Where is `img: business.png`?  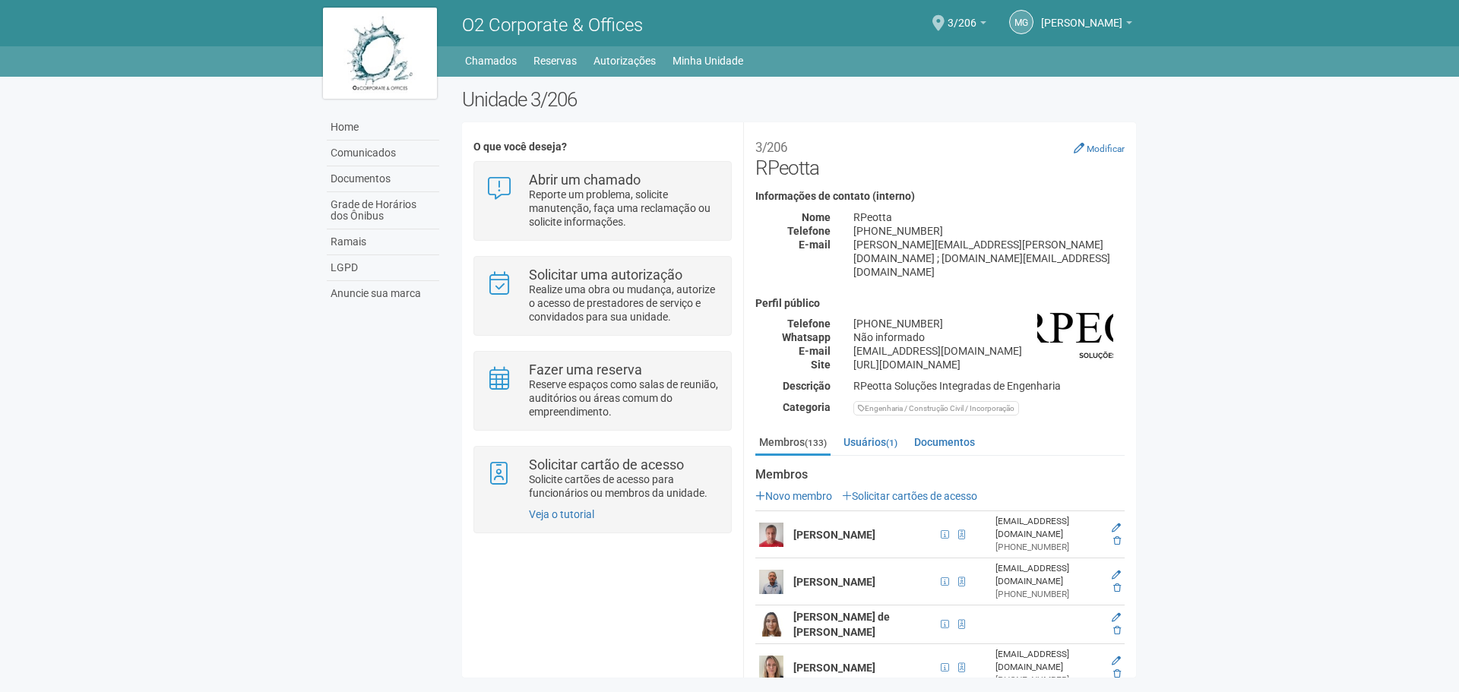 img: business.png is located at coordinates (1076, 336).